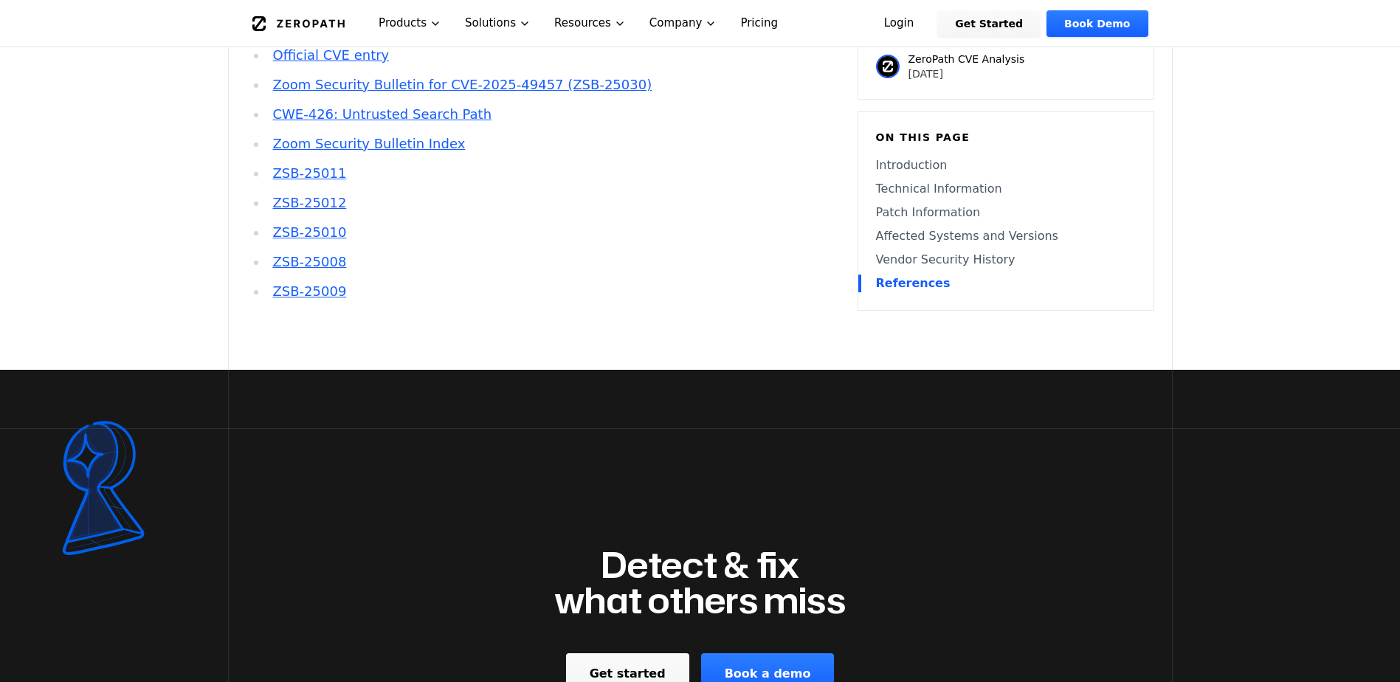 This screenshot has height=682, width=1400. Describe the element at coordinates (309, 202) in the screenshot. I see `a: ZSB-25012` at that location.